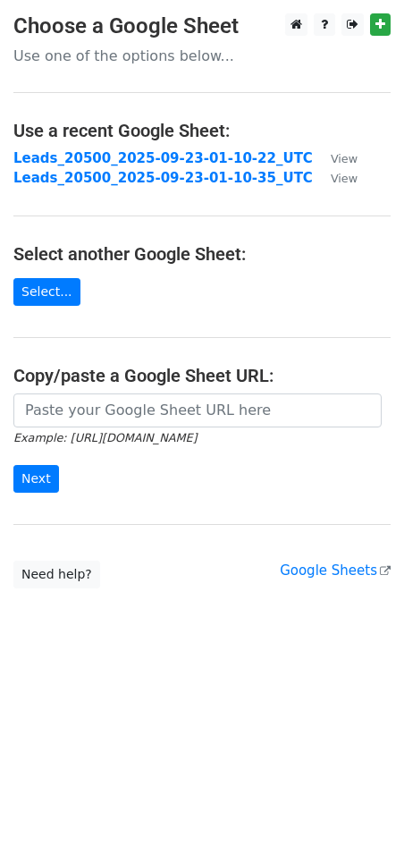 Image resolution: width=404 pixels, height=854 pixels. Describe the element at coordinates (198, 411) in the screenshot. I see `input: Paste your Google Sheet URL here` at that location.